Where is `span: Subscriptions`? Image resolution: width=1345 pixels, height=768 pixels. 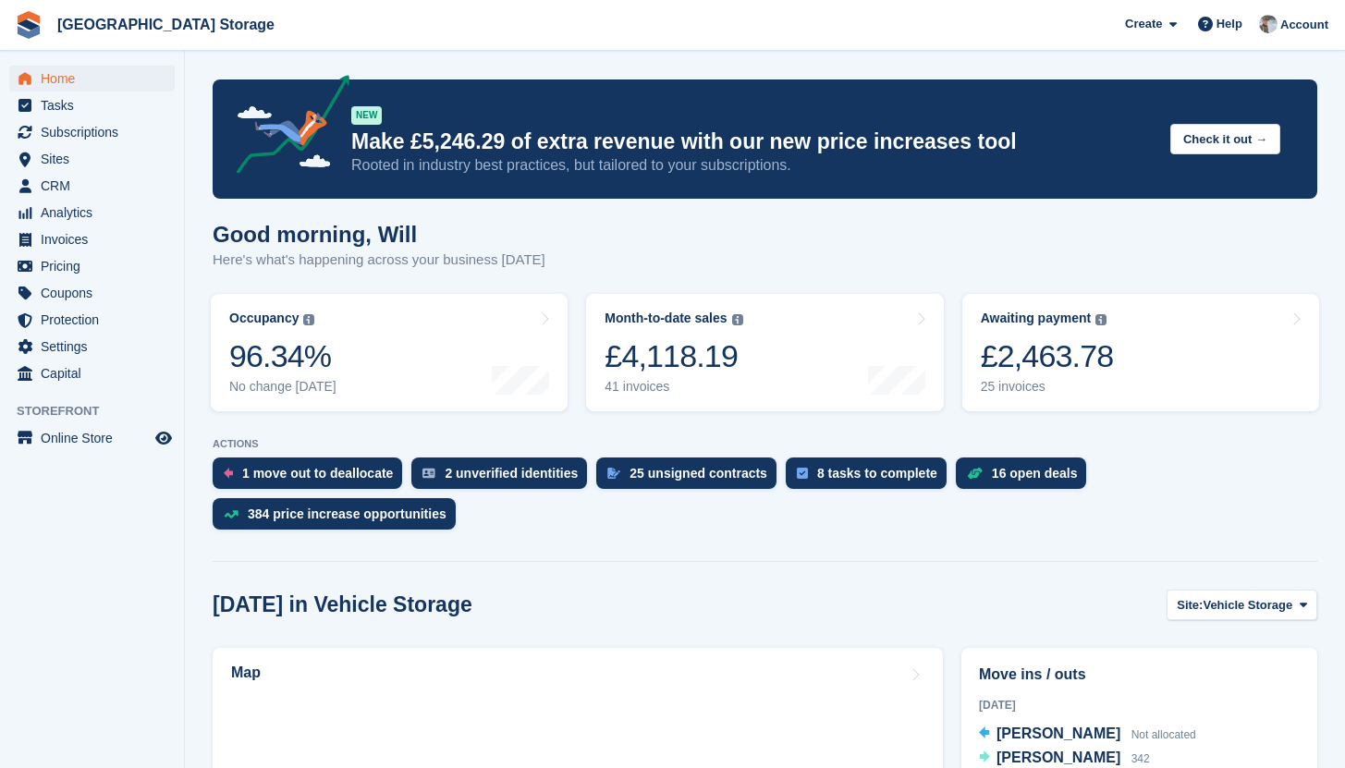 span: Subscriptions is located at coordinates (96, 132).